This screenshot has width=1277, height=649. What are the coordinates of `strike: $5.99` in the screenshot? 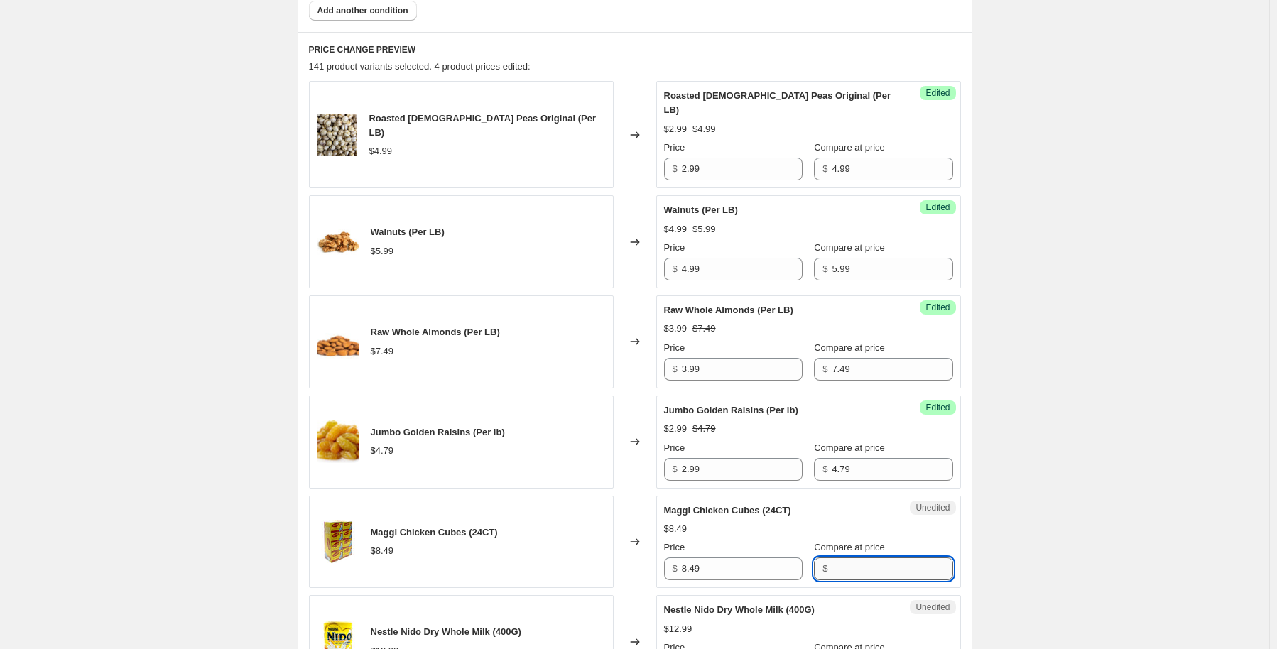 It's located at (704, 229).